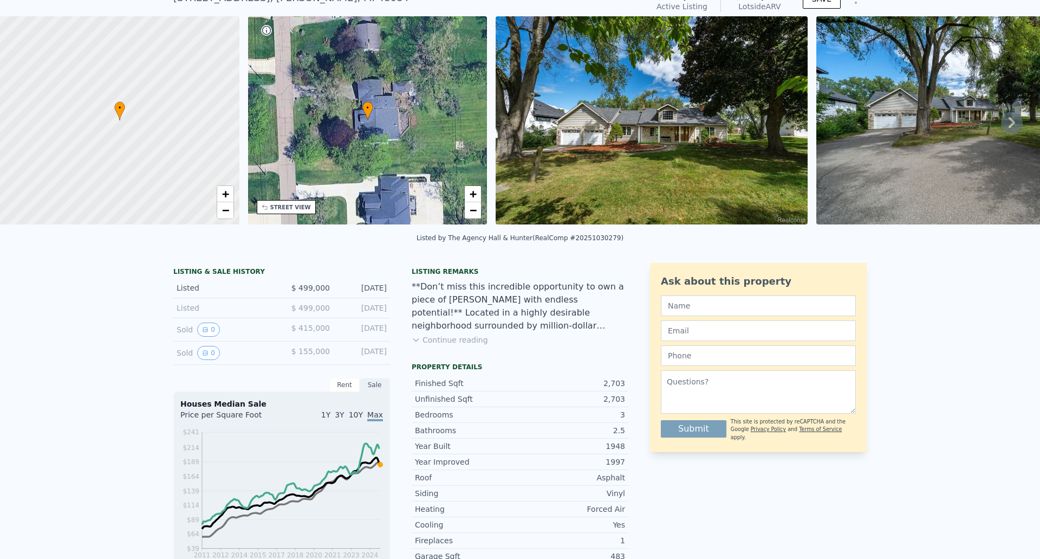  What do you see at coordinates (468, 399) in the screenshot?
I see `div: Unfinished Sqft` at bounding box center [468, 399].